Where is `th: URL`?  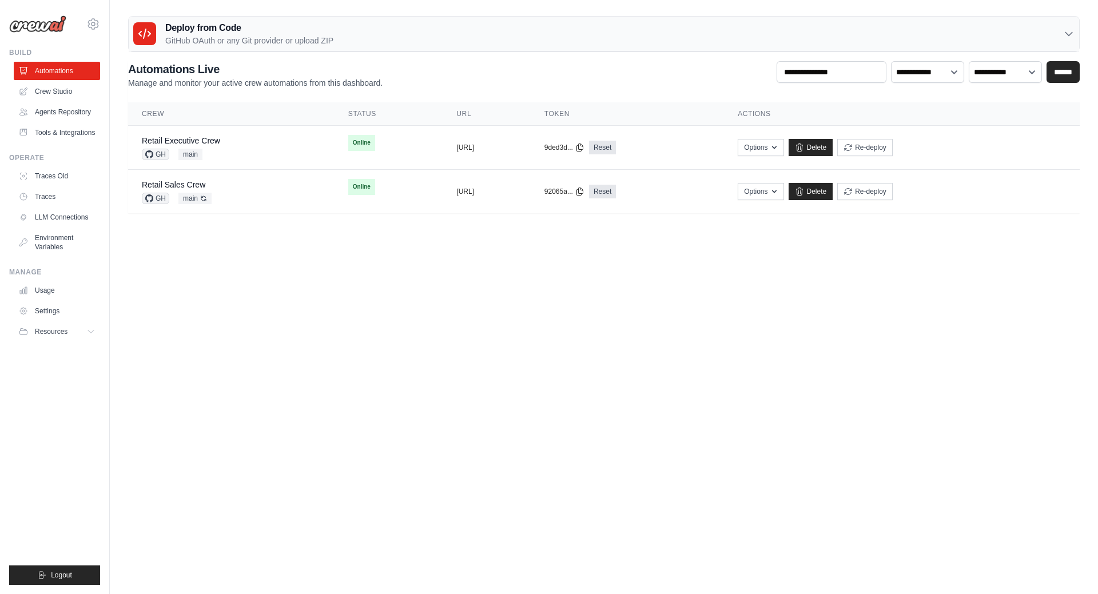
th: URL is located at coordinates (487, 114).